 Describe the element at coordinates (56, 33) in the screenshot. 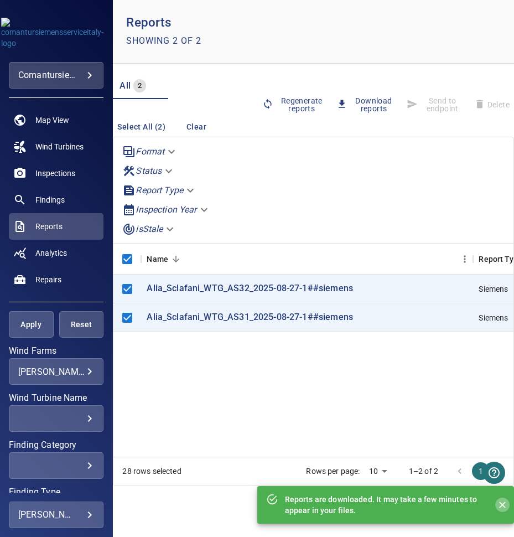

I see `img: comantursiemensserviceitaly-logo` at that location.